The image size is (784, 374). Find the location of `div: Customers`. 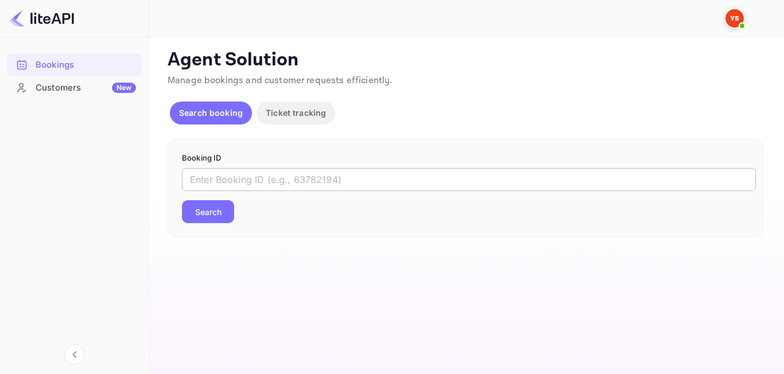

div: Customers is located at coordinates (85, 88).